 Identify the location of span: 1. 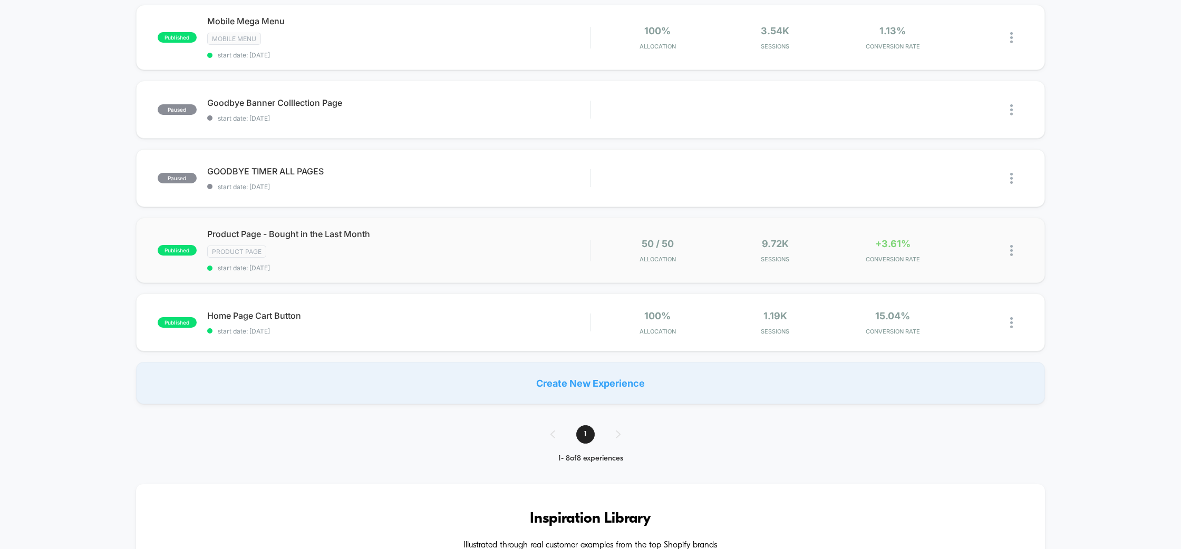
(585, 434).